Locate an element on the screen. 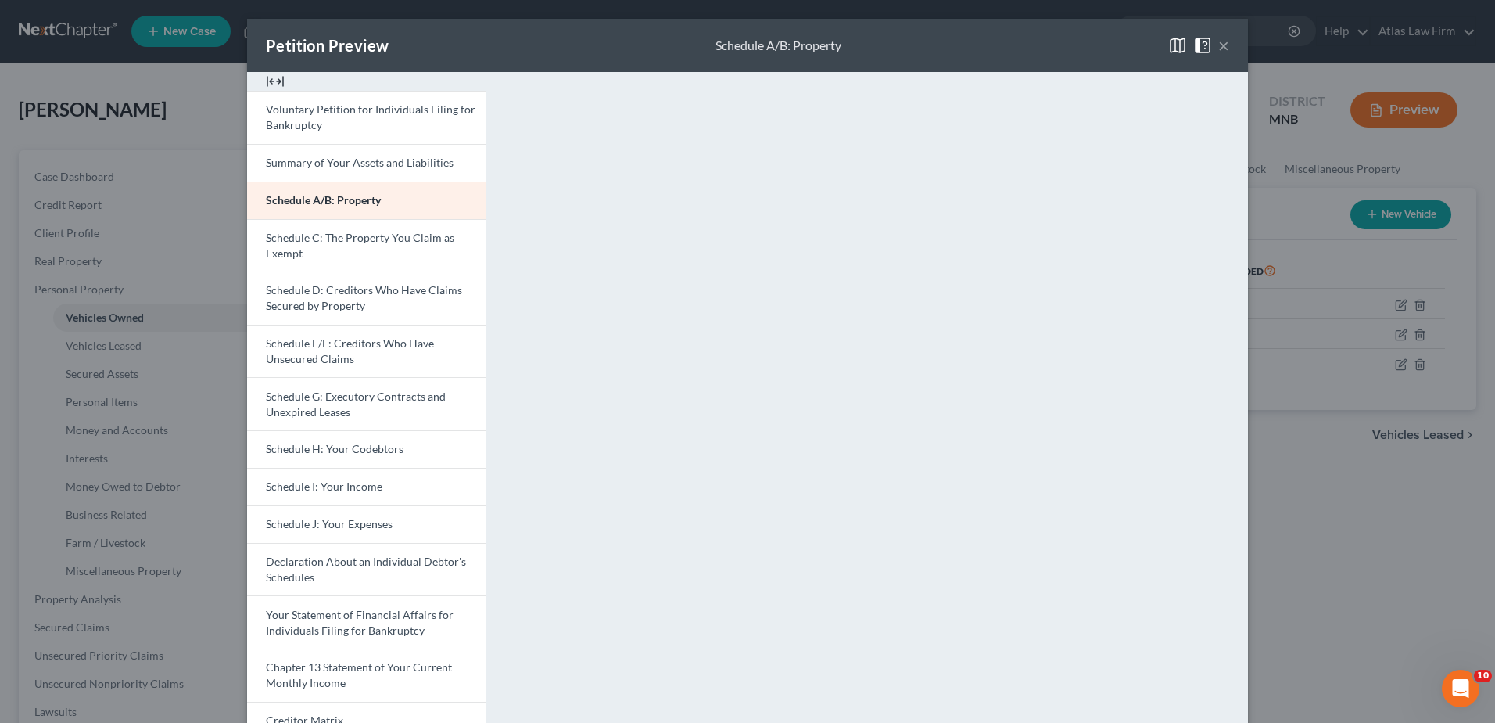 The height and width of the screenshot is (723, 1495). span: Schedule G: Executory Contracts and Unexpired Leases is located at coordinates (356, 404).